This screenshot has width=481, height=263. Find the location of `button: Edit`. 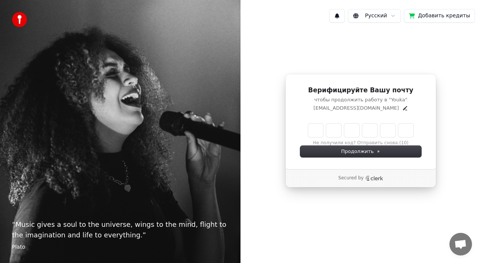

button: Edit is located at coordinates (405, 108).